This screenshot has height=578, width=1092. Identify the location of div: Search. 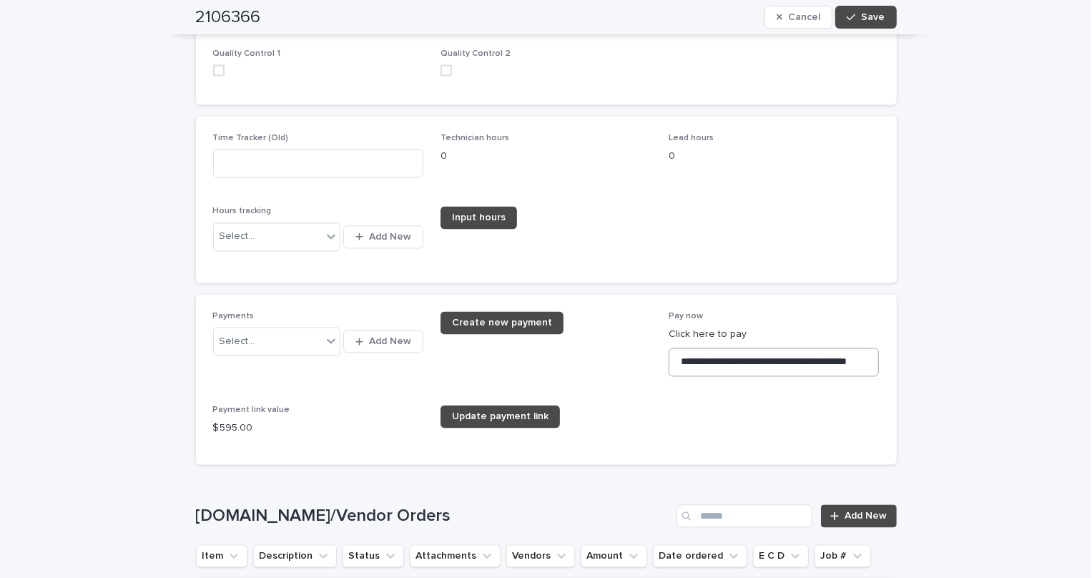
(744, 516).